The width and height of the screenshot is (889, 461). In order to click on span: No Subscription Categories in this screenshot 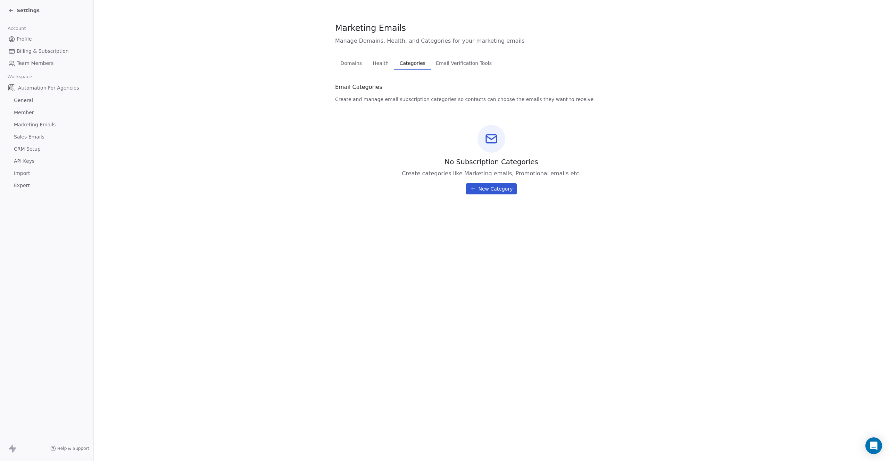, I will do `click(491, 162)`.